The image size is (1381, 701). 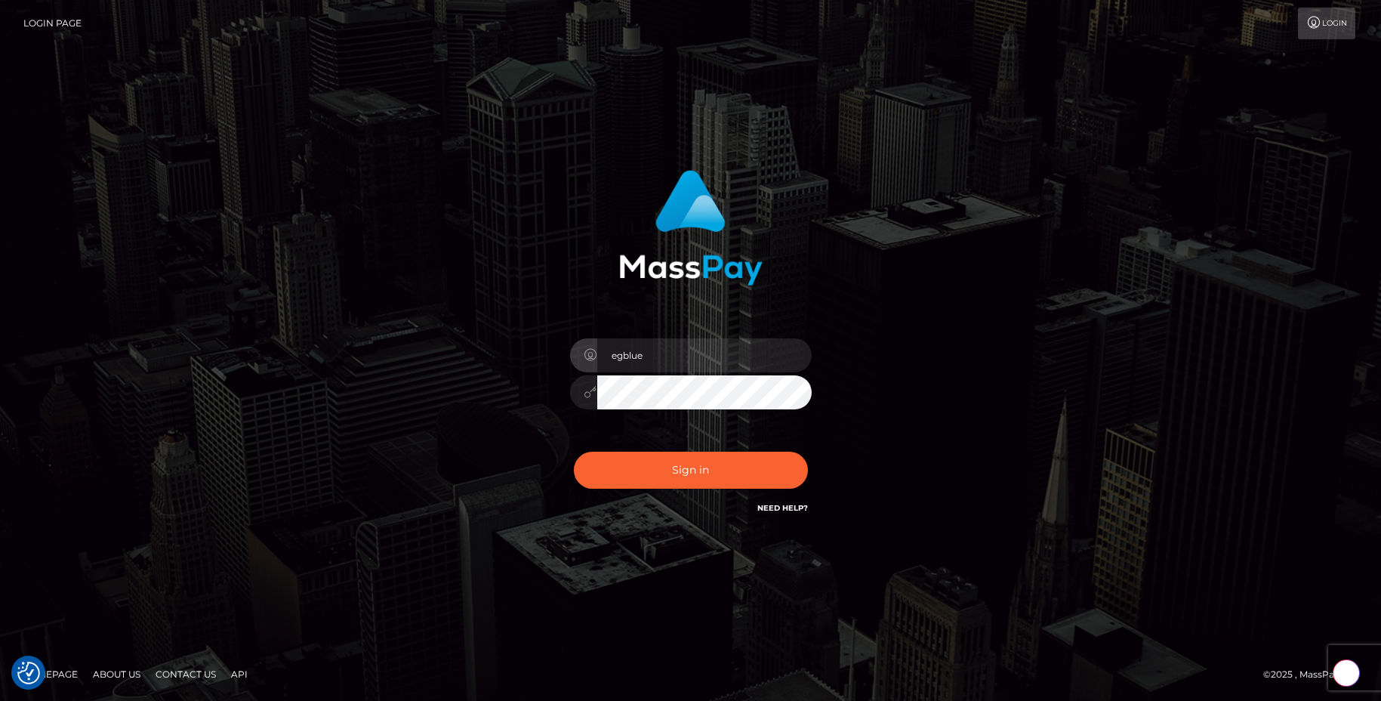 I want to click on button: Sign in, so click(x=691, y=470).